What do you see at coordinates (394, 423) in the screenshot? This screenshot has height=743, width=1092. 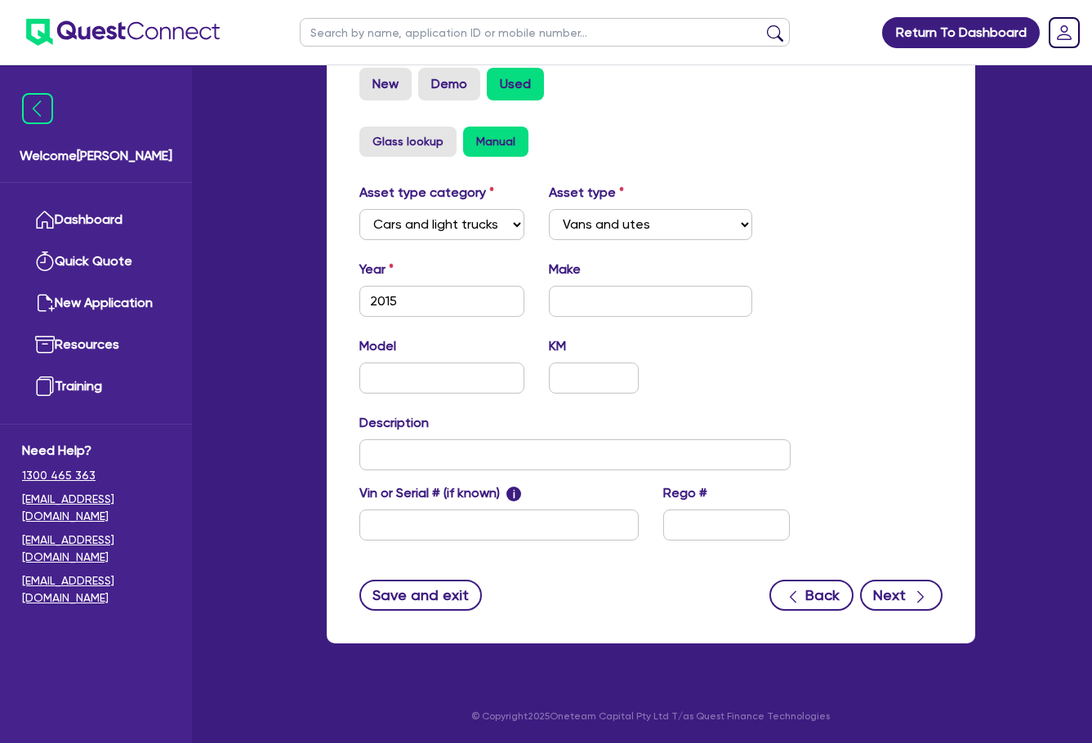 I see `label: Description` at bounding box center [394, 423].